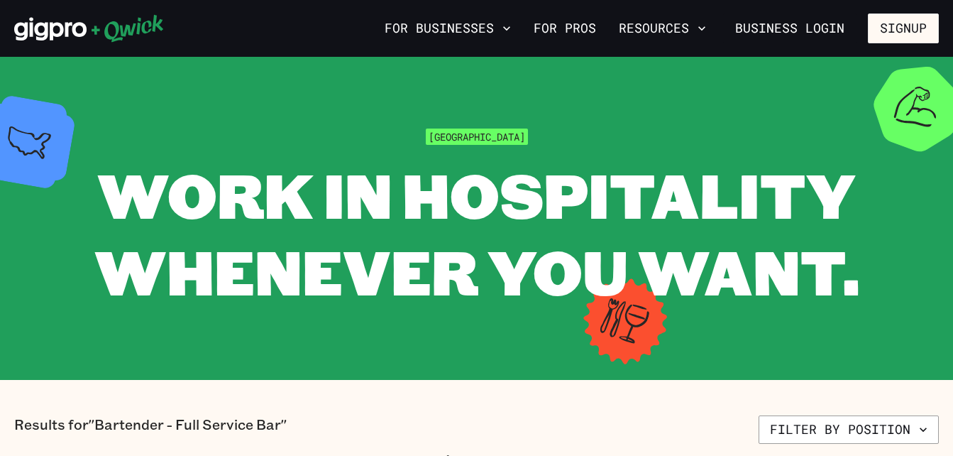 Image resolution: width=953 pixels, height=456 pixels. I want to click on span: WORK IN HOSPITALITY WHENEVER YOU WANT., so click(477, 232).